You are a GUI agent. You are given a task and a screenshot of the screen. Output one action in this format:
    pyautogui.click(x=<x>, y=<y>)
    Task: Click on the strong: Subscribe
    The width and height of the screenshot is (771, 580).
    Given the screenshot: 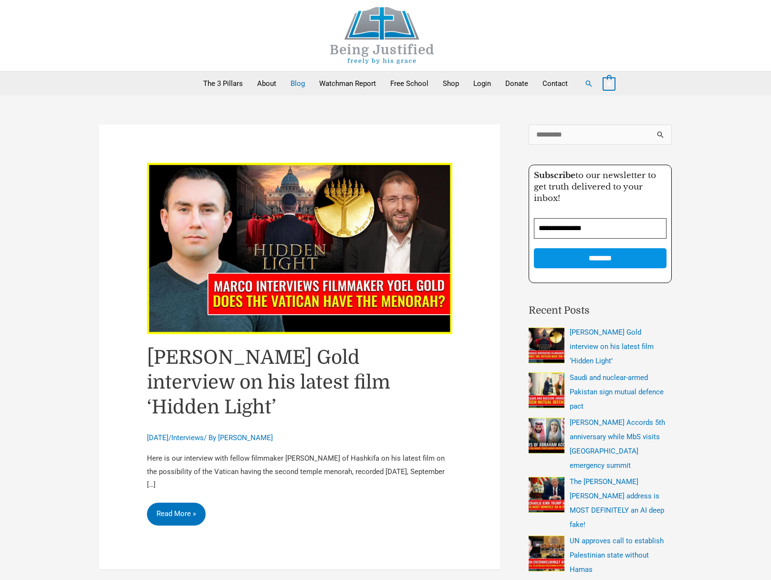 What is the action you would take?
    pyautogui.click(x=554, y=175)
    